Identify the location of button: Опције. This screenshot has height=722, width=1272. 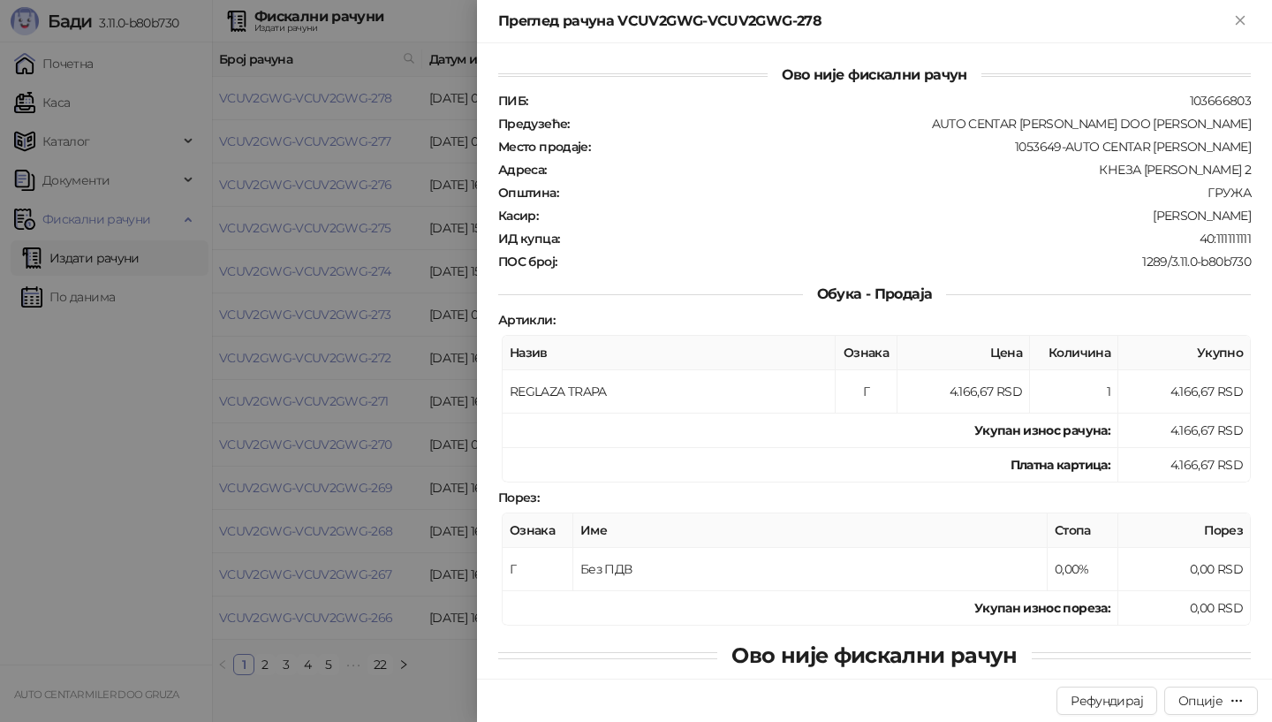
(1211, 701).